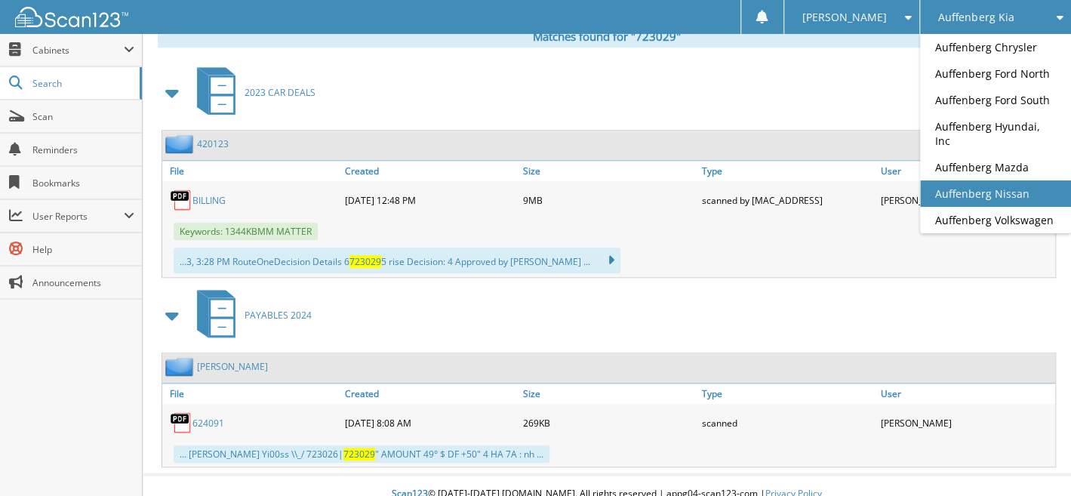 The width and height of the screenshot is (1071, 496). I want to click on a: PAYABLES 2024, so click(250, 315).